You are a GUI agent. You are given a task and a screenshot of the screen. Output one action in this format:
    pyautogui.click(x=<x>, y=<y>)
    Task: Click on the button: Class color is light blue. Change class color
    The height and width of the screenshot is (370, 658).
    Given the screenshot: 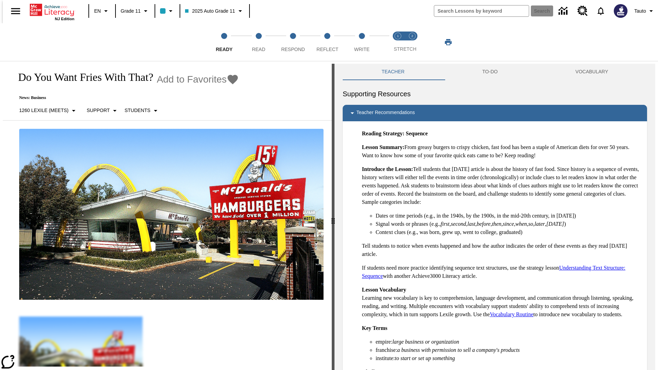 What is the action you would take?
    pyautogui.click(x=167, y=11)
    